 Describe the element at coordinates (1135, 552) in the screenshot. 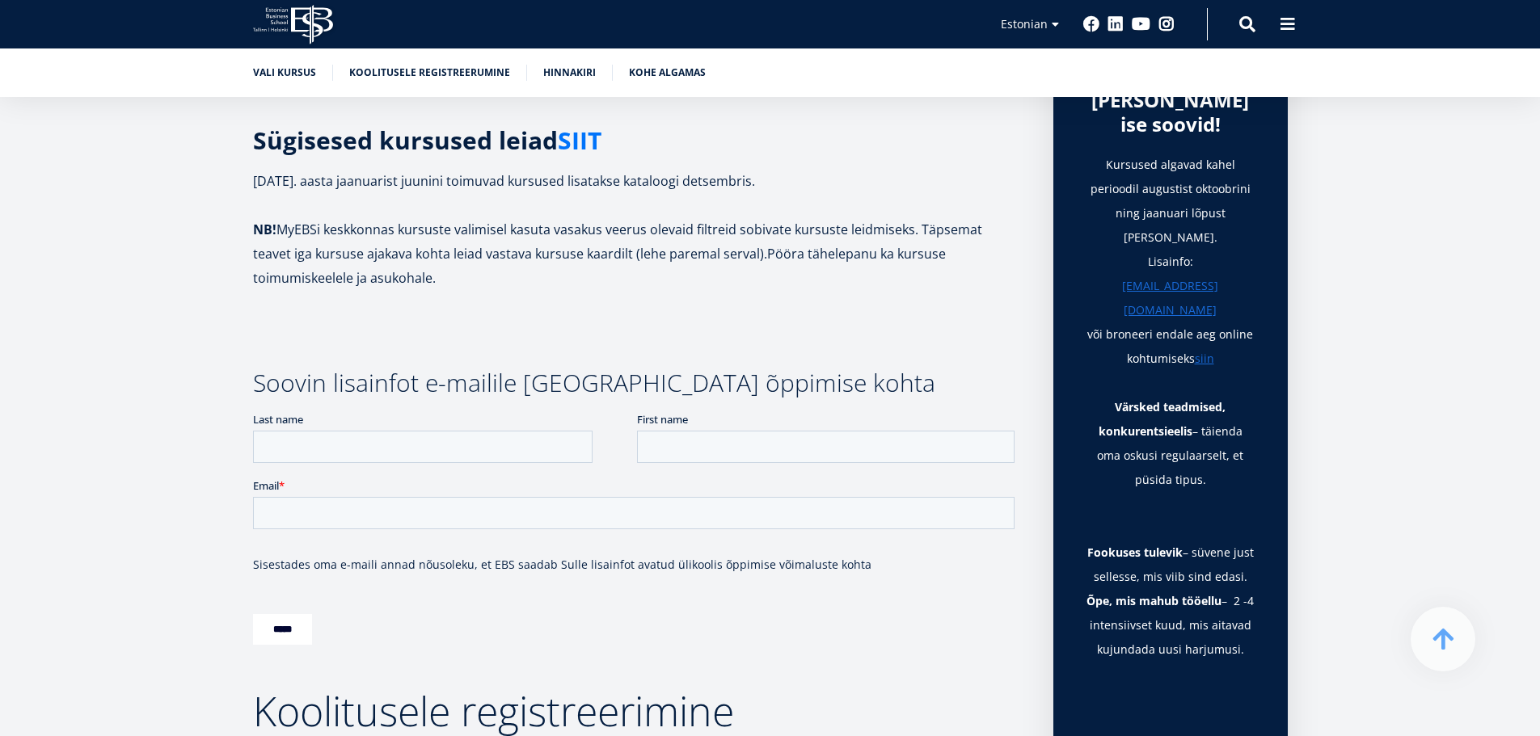

I see `strong: Fookuses tulevik` at that location.